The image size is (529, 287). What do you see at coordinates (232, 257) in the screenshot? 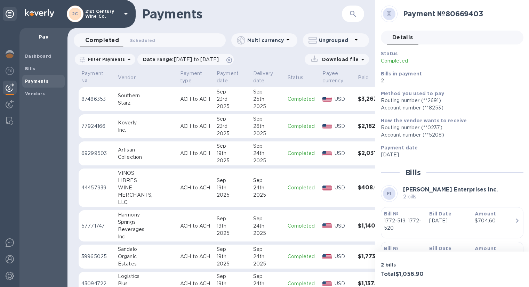
I see `div: 19th` at bounding box center [232, 257].